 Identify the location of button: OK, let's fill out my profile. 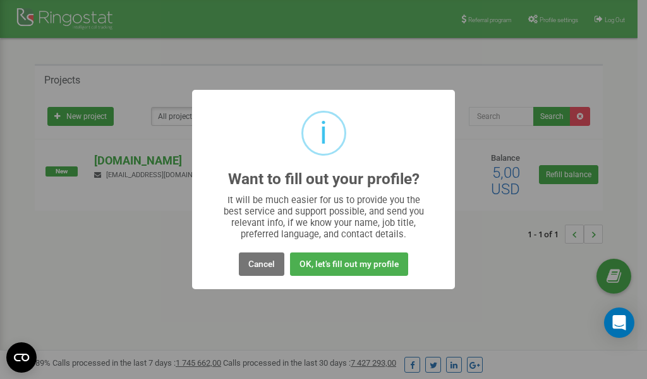
(349, 264).